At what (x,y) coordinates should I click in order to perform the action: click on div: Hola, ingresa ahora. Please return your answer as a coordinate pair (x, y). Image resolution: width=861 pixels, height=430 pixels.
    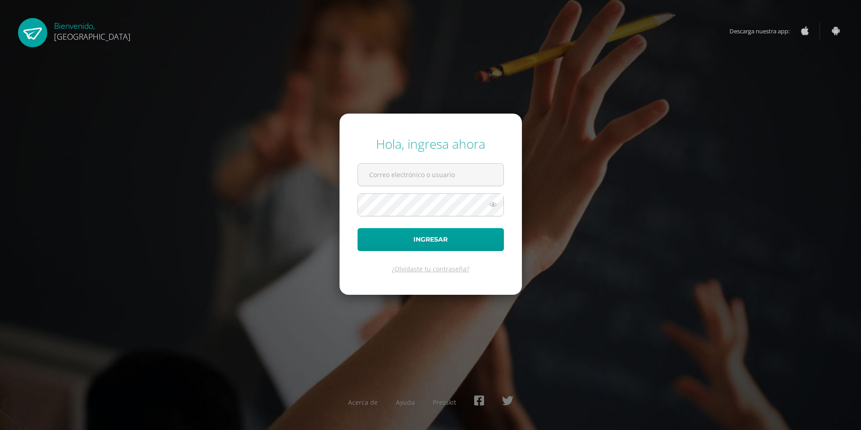
    Looking at the image, I should click on (430, 144).